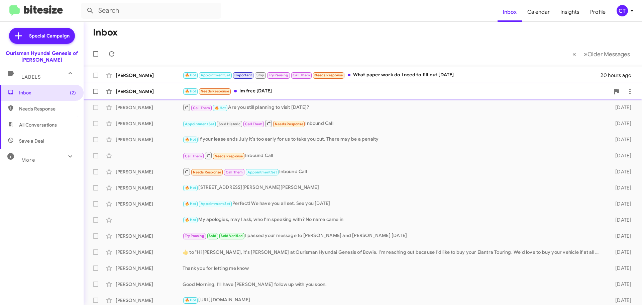 The height and width of the screenshot is (305, 642). I want to click on a: Insights, so click(570, 12).